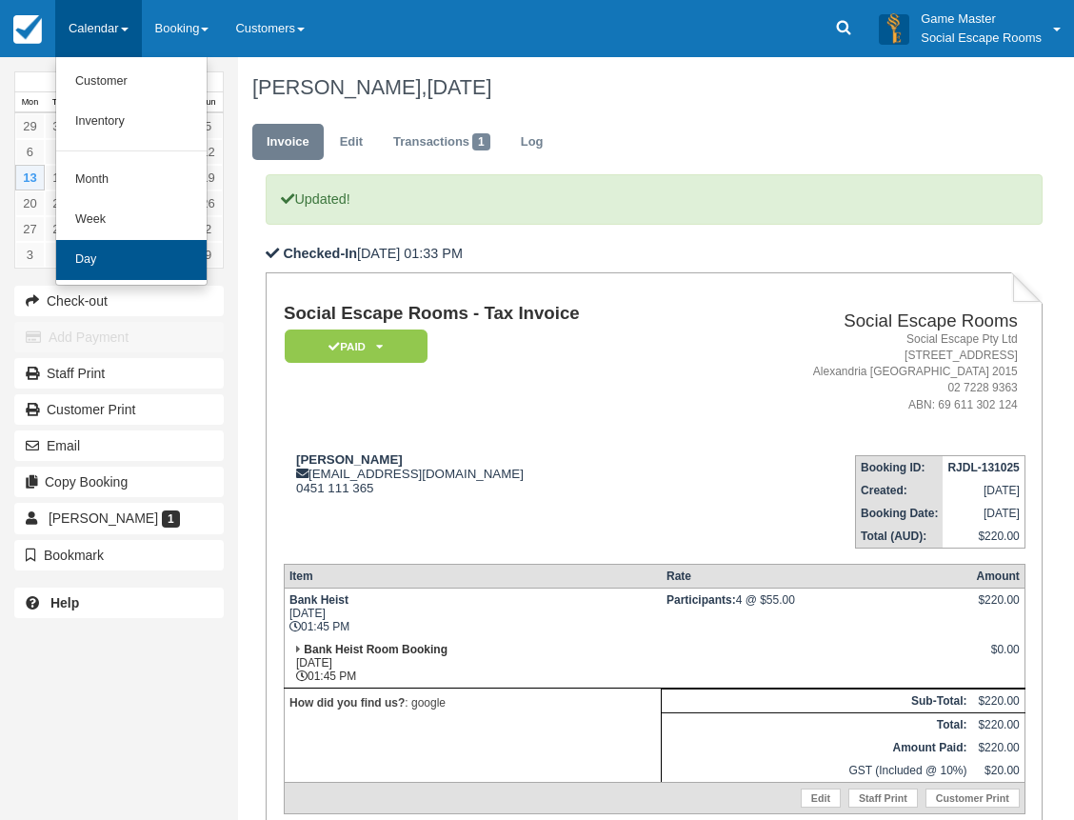 The image size is (1074, 820). Describe the element at coordinates (30, 254) in the screenshot. I see `a: 3` at that location.